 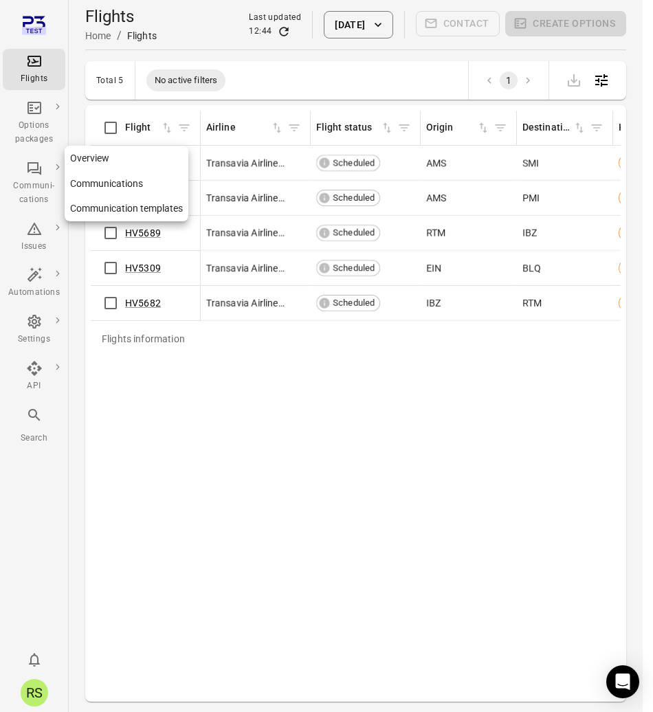 What do you see at coordinates (623, 682) in the screenshot?
I see `div: Open Intercom Messenger` at bounding box center [623, 682].